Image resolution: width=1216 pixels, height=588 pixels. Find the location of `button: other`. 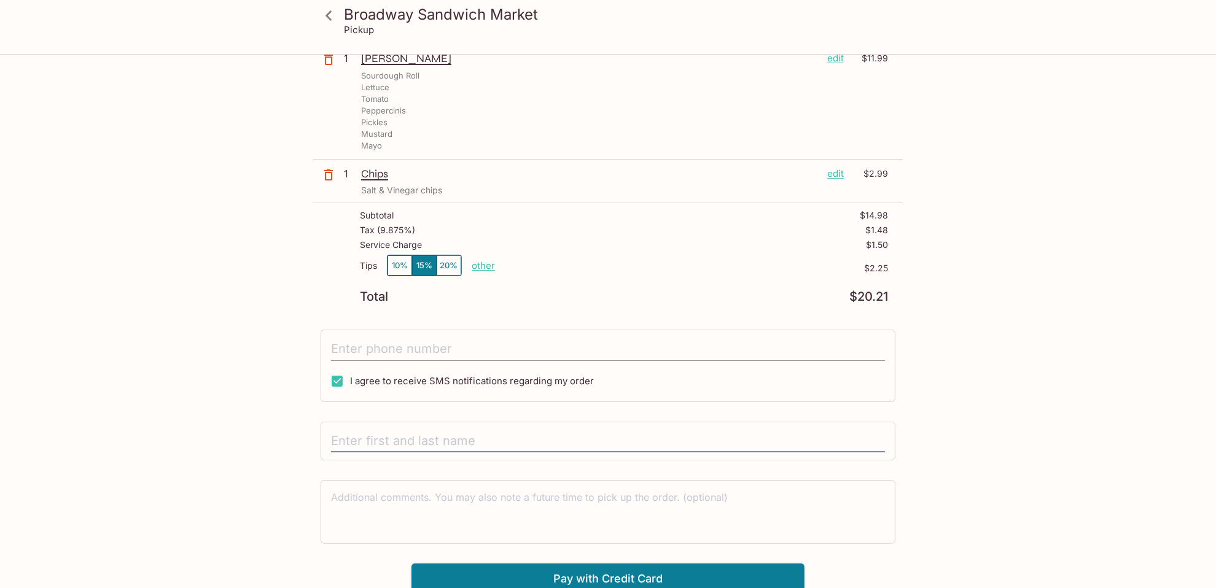

button: other is located at coordinates (483, 265).